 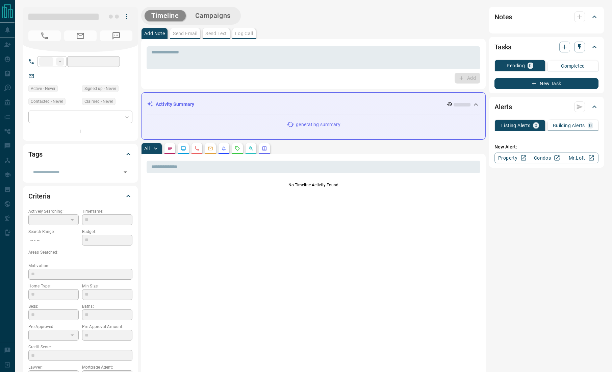 What do you see at coordinates (238, 148) in the screenshot?
I see `svg: Requests` at bounding box center [238, 148].